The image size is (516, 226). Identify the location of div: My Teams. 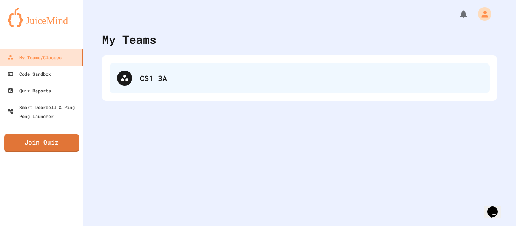
(129, 39).